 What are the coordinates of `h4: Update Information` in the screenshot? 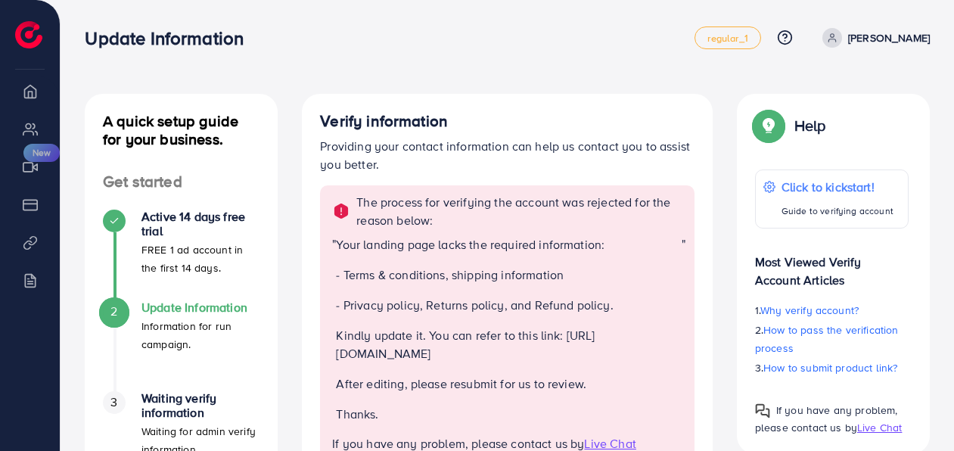 It's located at (201, 307).